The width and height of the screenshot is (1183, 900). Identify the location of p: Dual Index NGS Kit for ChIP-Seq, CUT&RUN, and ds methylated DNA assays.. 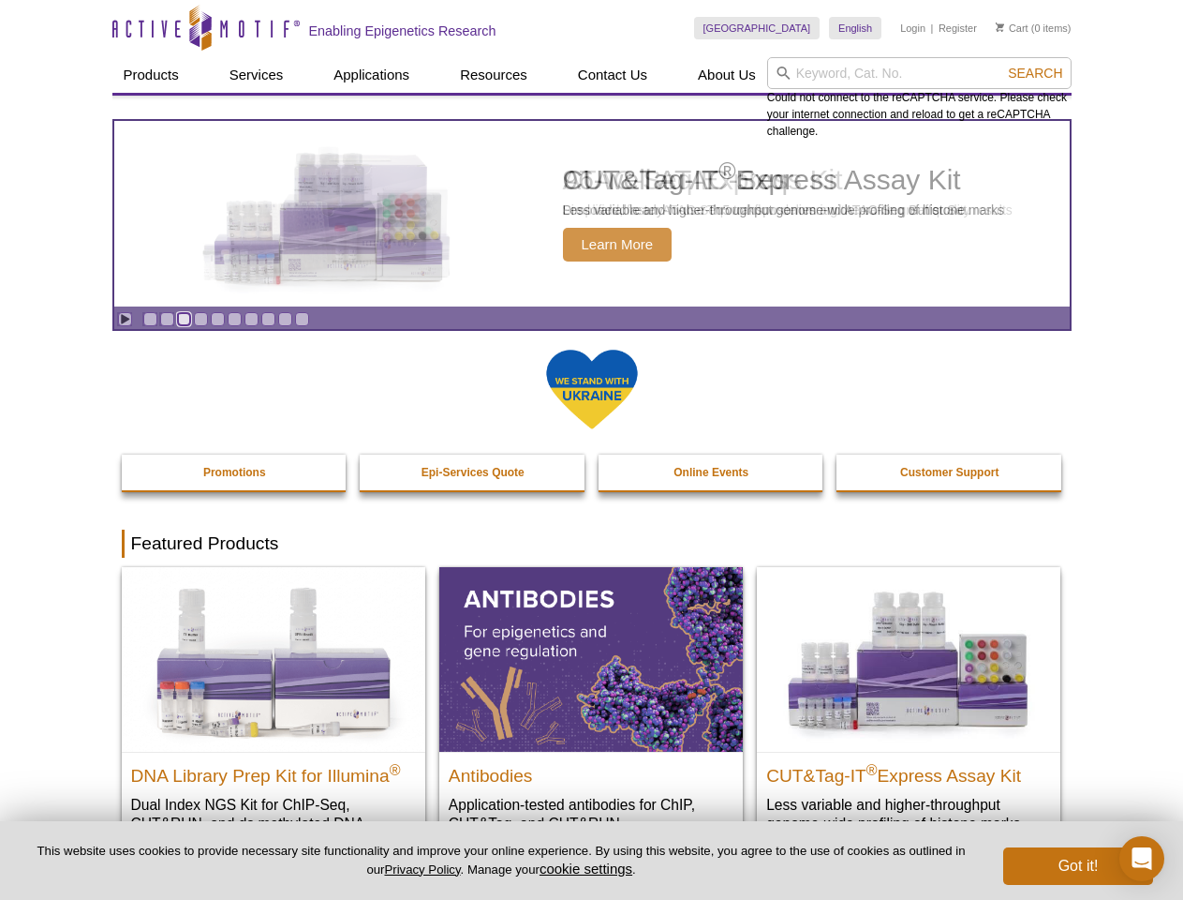
(274, 823).